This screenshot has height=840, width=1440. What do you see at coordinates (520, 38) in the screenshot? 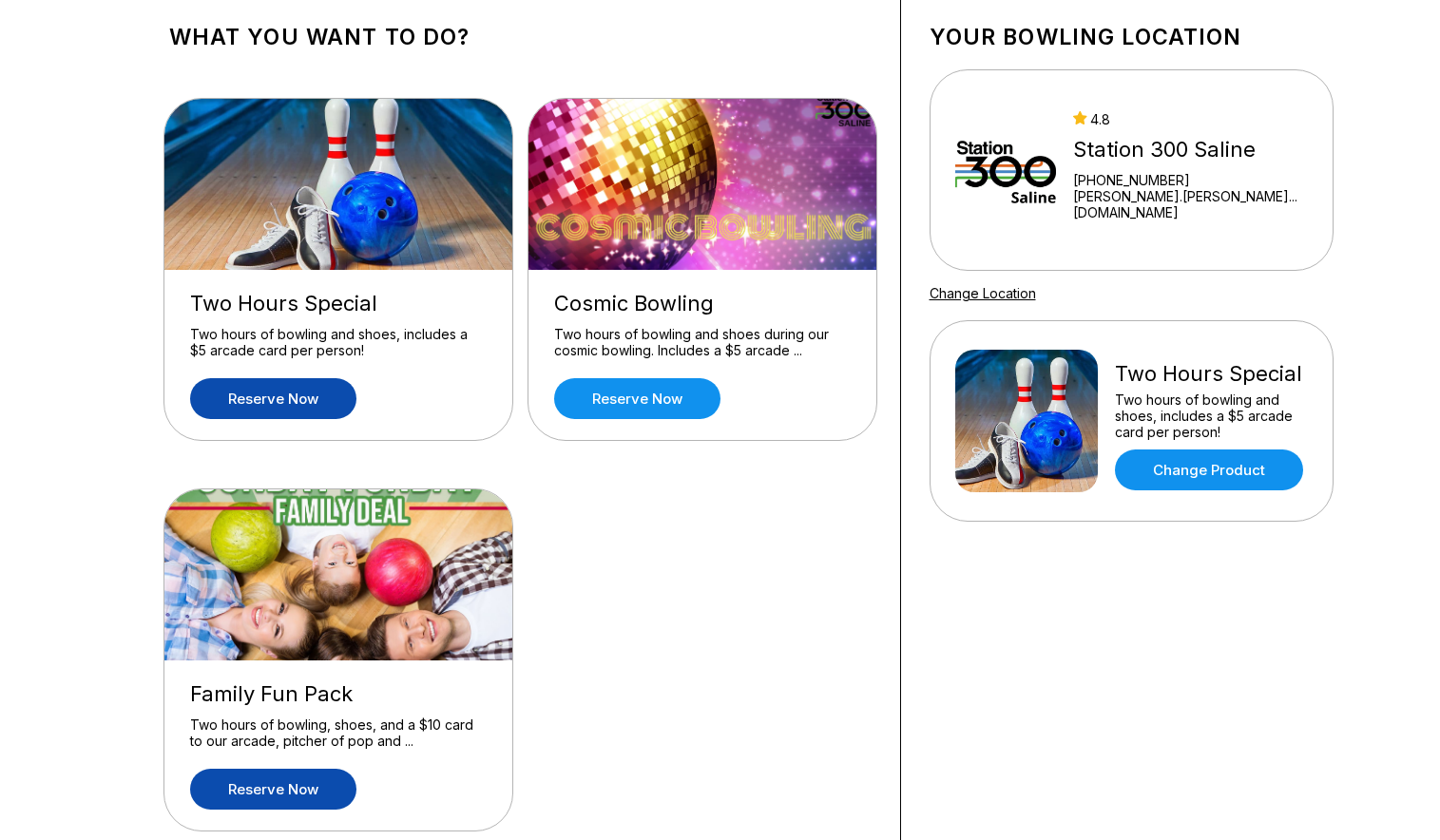
I see `h1: What you want to do?` at bounding box center [520, 38].